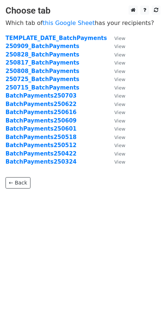  Describe the element at coordinates (41, 137) in the screenshot. I see `a: BatchPayments250518` at that location.